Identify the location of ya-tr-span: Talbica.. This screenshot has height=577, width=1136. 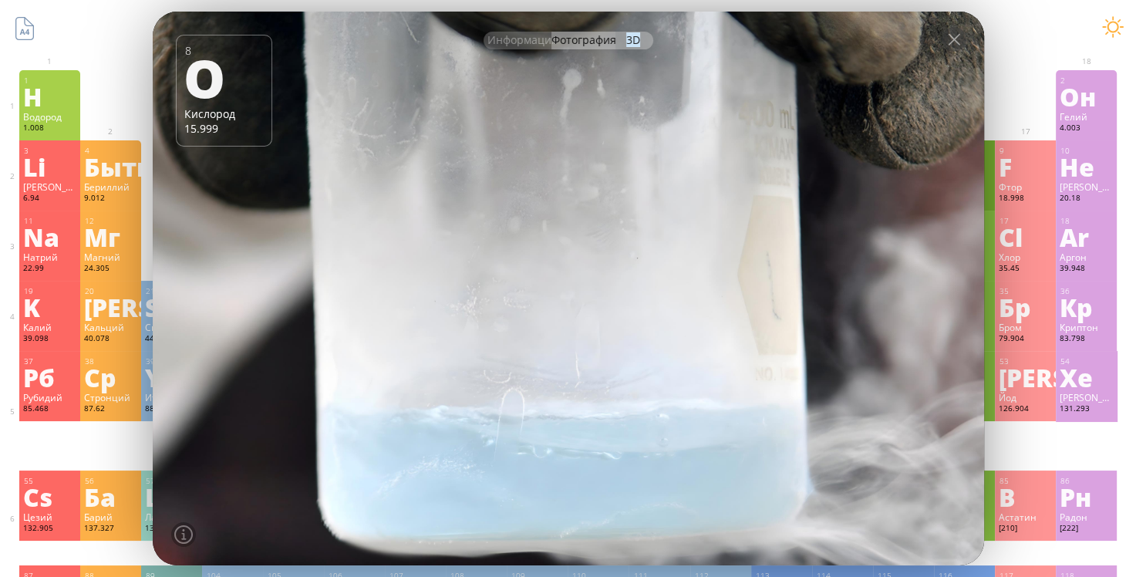
(429, 23).